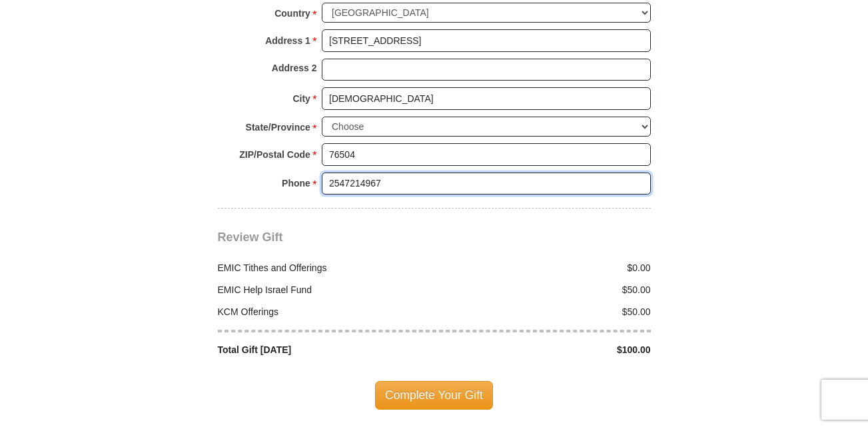  I want to click on div: $0.00, so click(546, 268).